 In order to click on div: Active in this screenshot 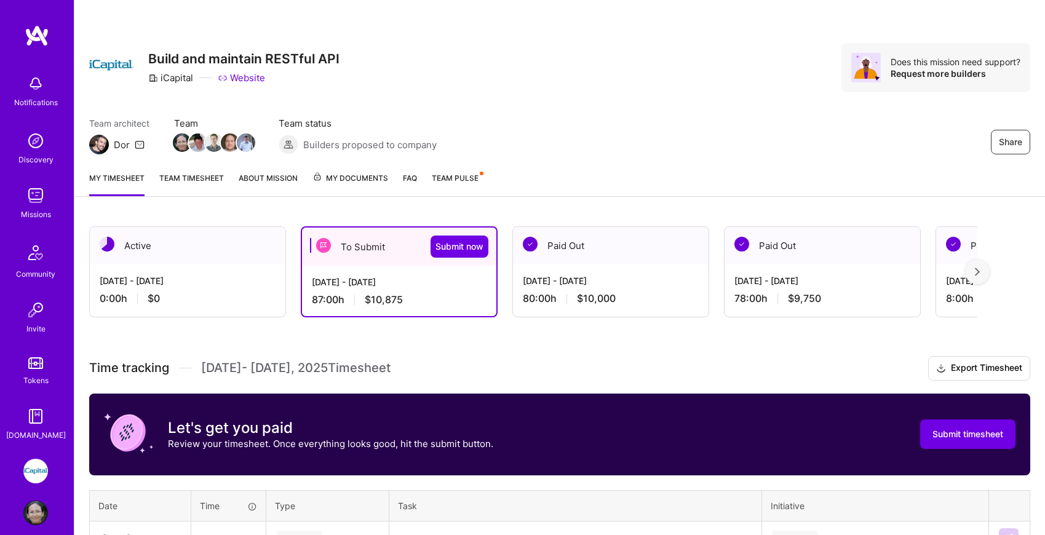, I will do `click(188, 245)`.